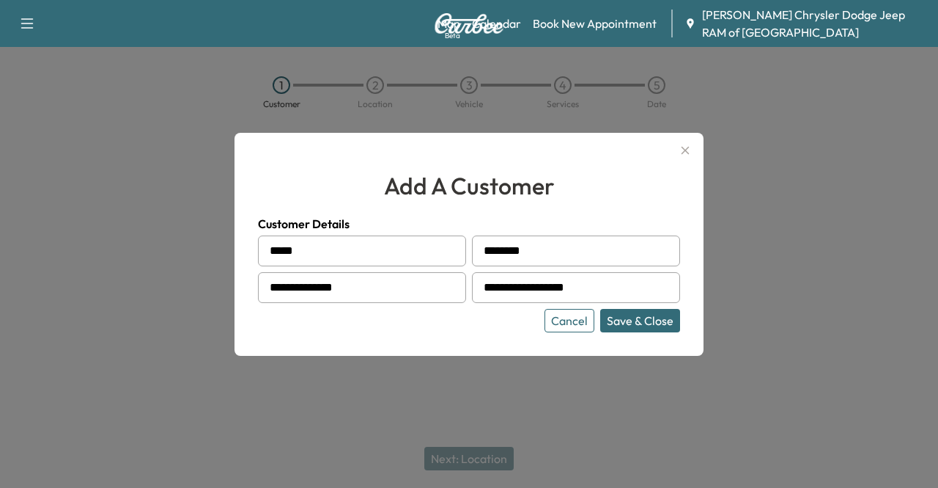 The image size is (938, 488). Describe the element at coordinates (449, 23) in the screenshot. I see `a: MapBeta` at that location.